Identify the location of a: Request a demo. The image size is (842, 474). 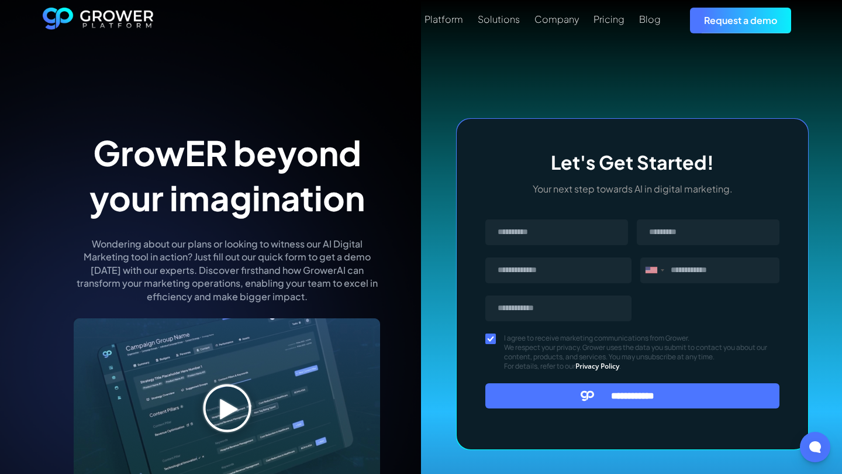
(740, 20).